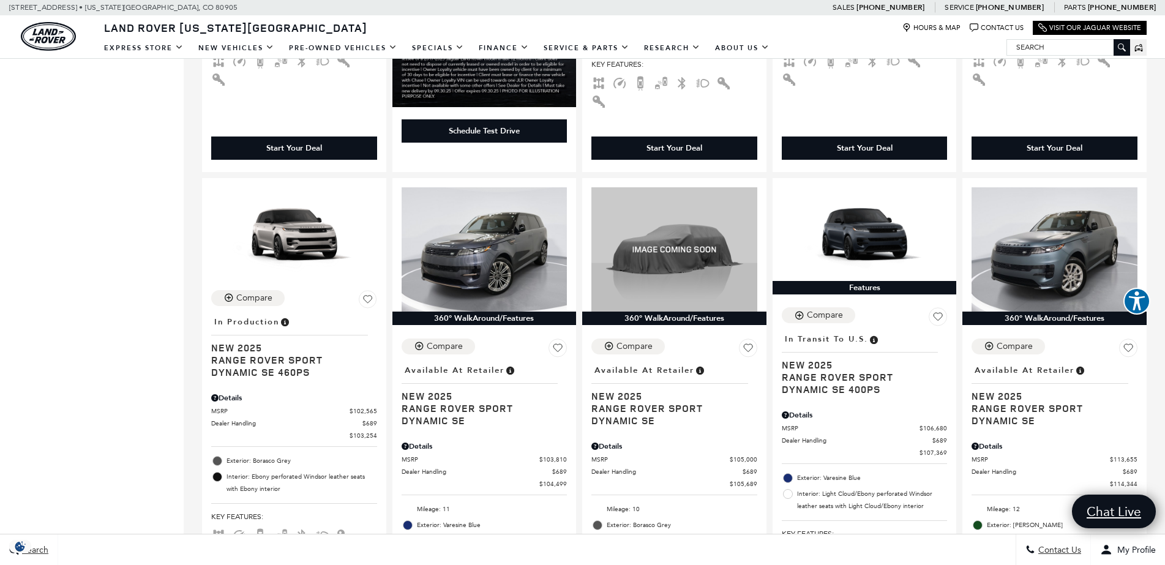 This screenshot has height=565, width=1165. What do you see at coordinates (236, 48) in the screenshot?
I see `a: New Vehicles` at bounding box center [236, 48].